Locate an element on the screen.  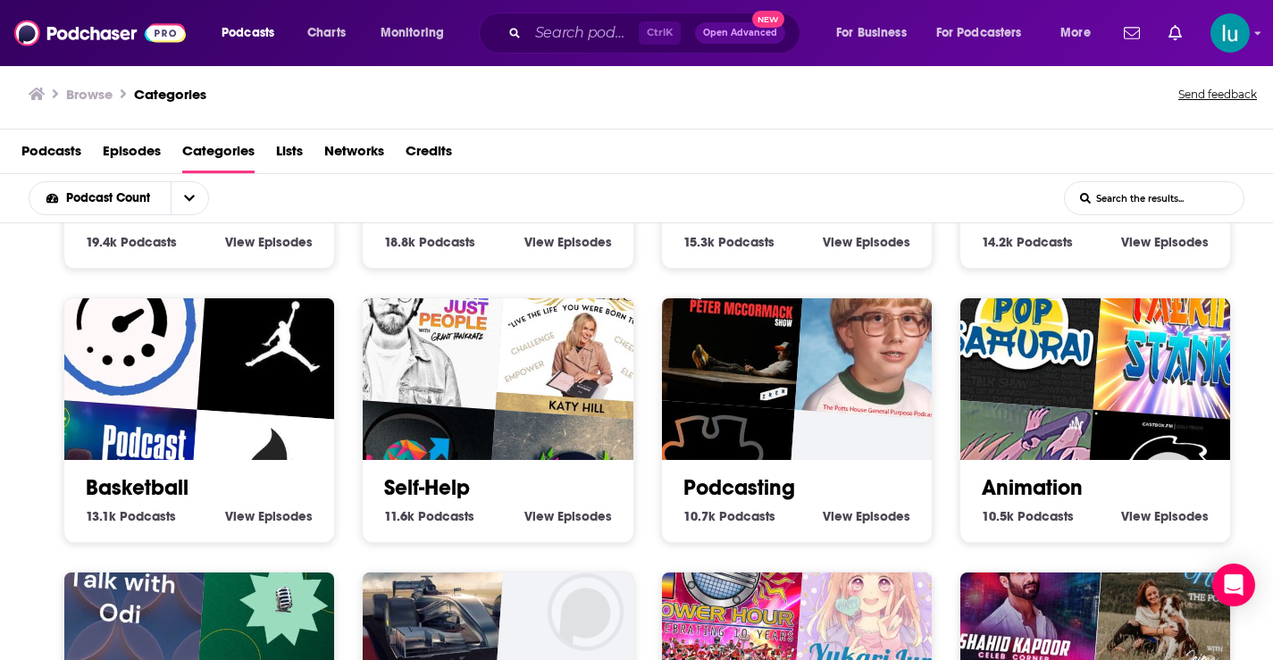
div: Search podcasts, credits, & more... is located at coordinates (657, 33).